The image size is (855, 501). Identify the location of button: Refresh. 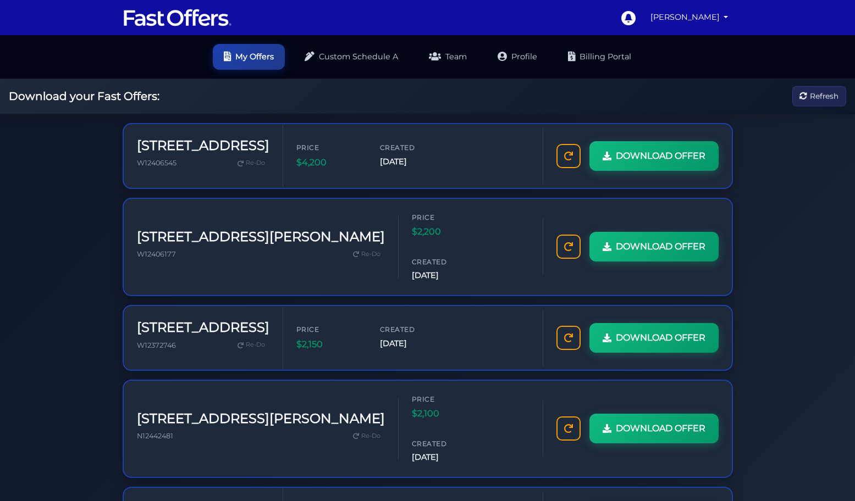
(819, 96).